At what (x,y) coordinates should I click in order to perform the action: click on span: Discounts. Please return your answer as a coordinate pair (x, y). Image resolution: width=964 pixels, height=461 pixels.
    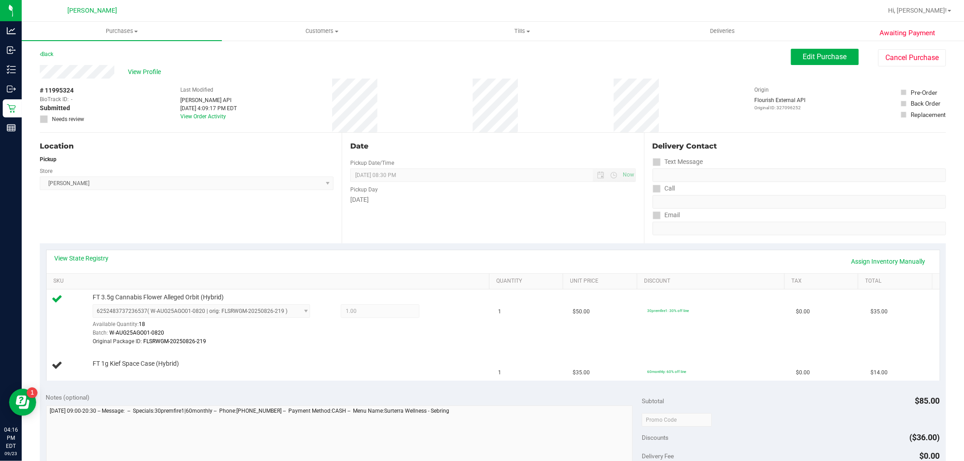
    Looking at the image, I should click on (655, 438).